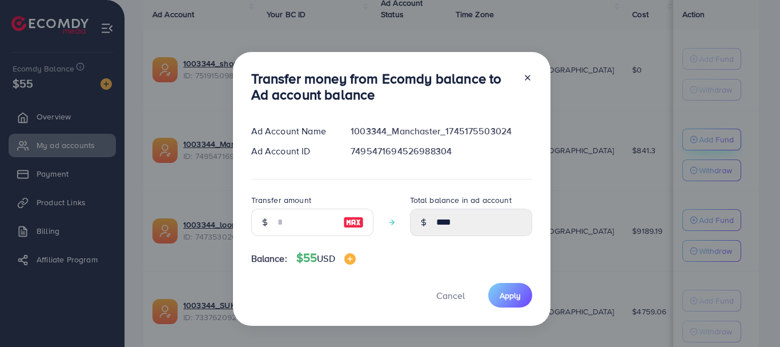 The height and width of the screenshot is (347, 780). What do you see at coordinates (441, 131) in the screenshot?
I see `div: 1003344_Manchaster_1745175503024` at bounding box center [441, 131].